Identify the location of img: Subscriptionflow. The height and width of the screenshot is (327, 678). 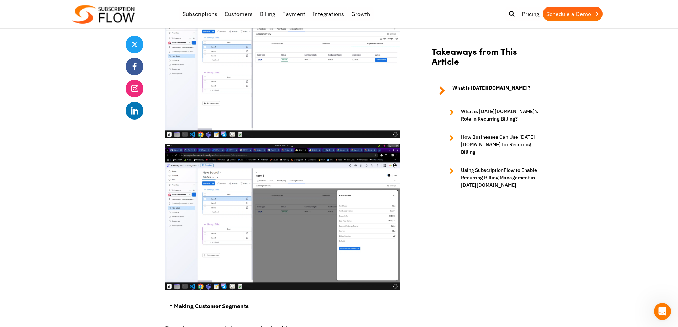
(103, 14).